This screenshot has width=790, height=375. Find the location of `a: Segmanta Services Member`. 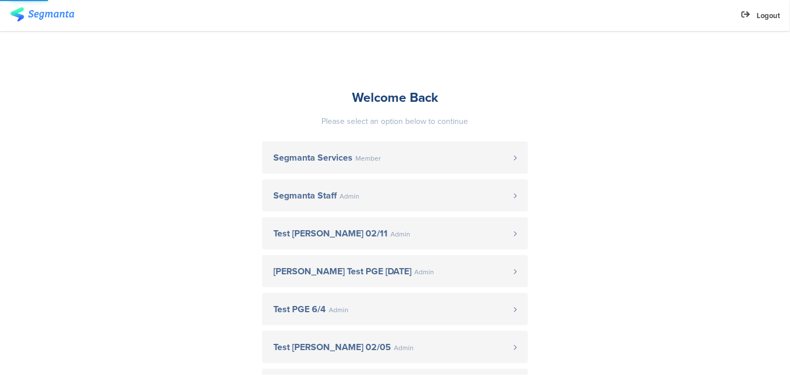

a: Segmanta Services Member is located at coordinates (395, 157).